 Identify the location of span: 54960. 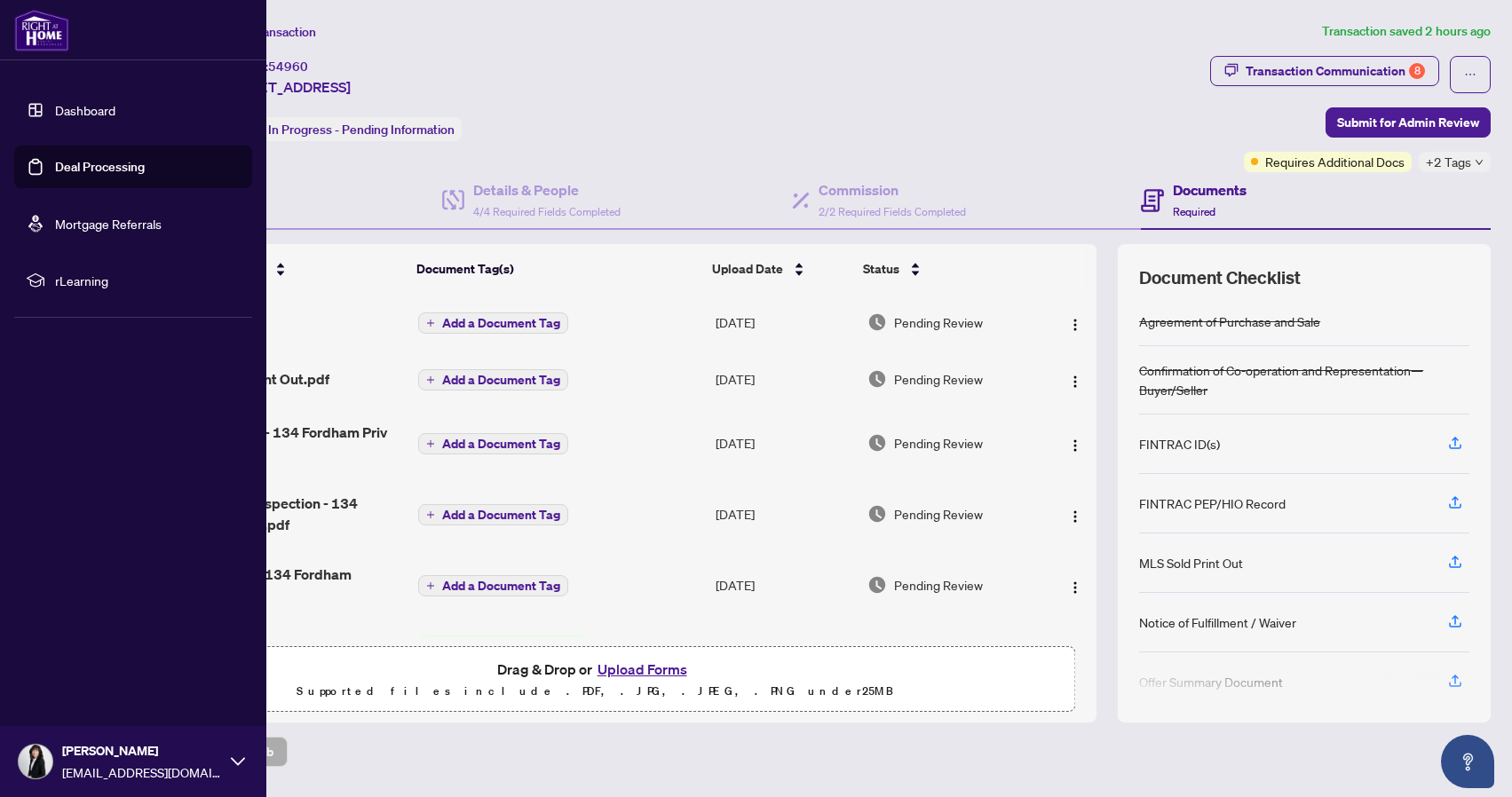
(288, 67).